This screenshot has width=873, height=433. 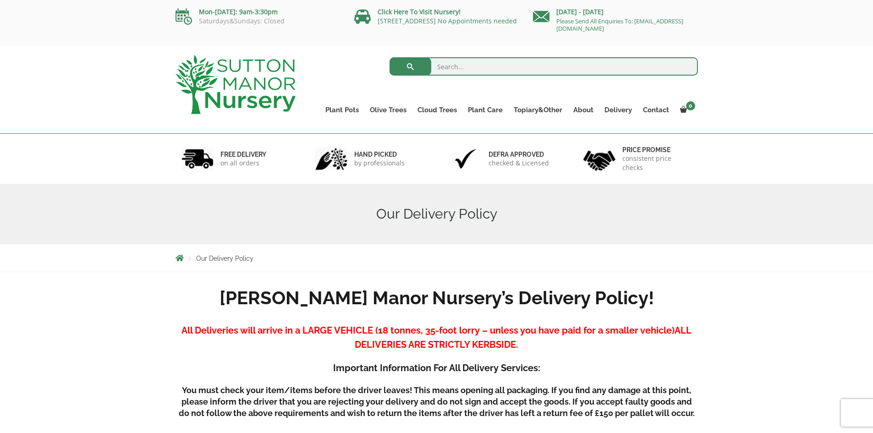 I want to click on img: 4.jpg, so click(x=599, y=159).